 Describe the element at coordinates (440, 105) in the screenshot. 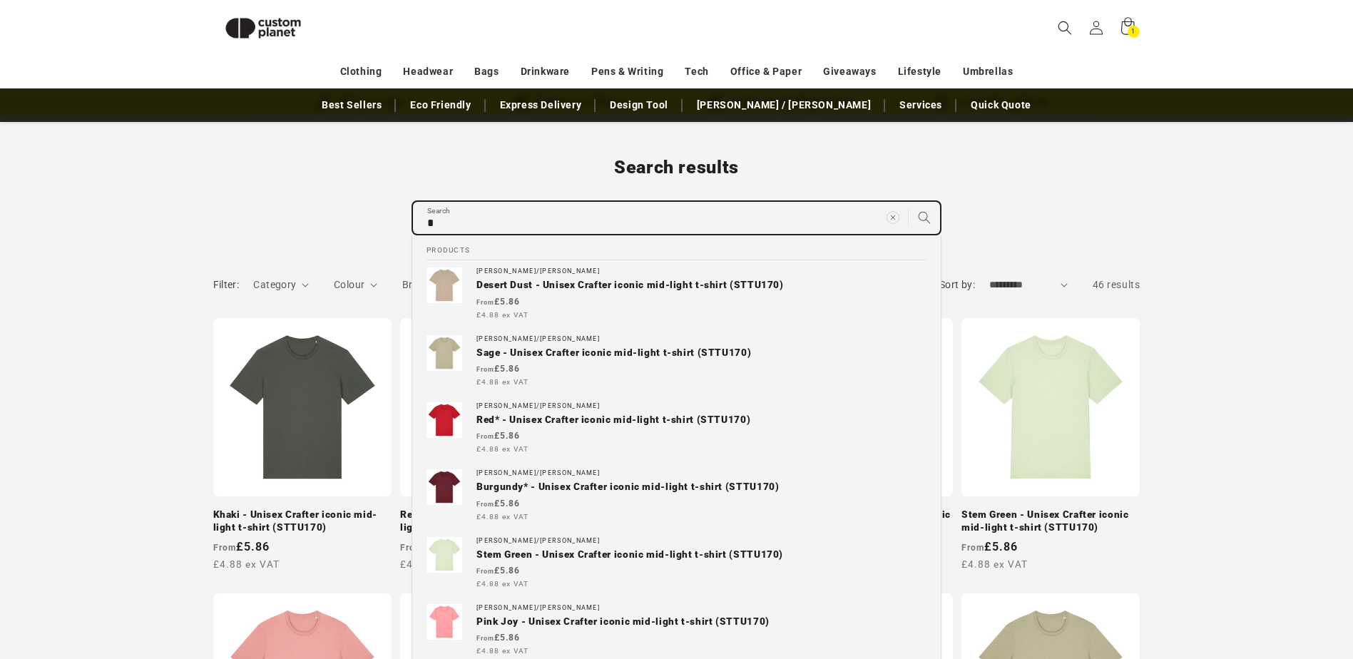

I see `a: Eco Friendly` at that location.